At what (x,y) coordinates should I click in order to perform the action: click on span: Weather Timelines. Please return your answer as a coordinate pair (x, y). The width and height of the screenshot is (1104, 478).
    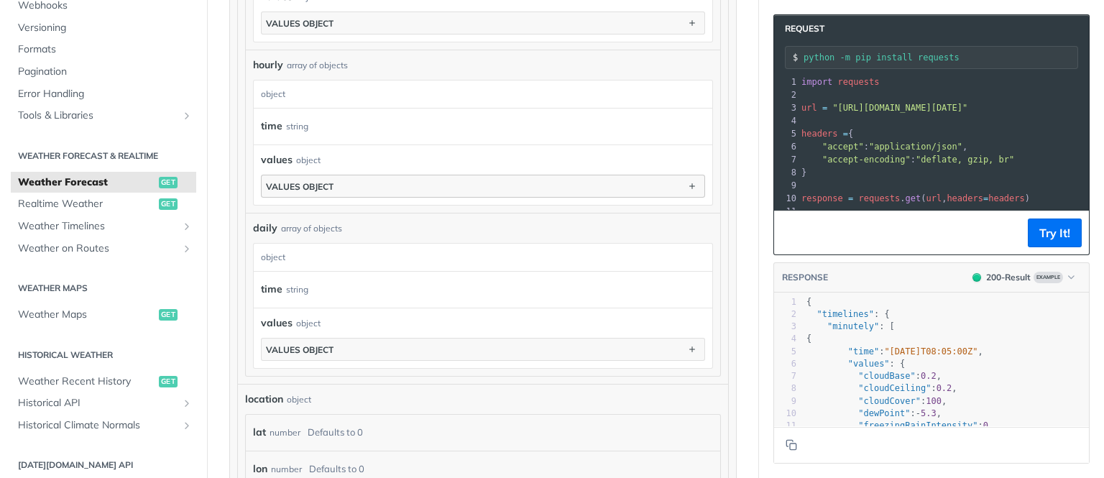
    Looking at the image, I should click on (98, 226).